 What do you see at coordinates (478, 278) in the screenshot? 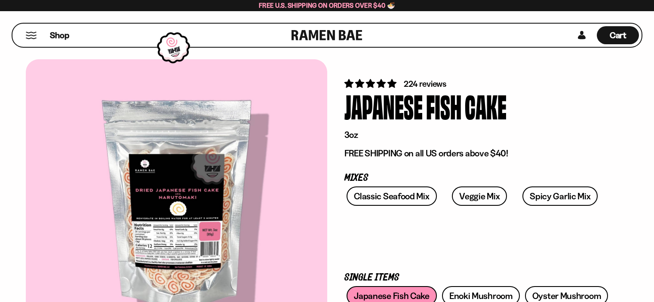
I see `p: Single Items` at bounding box center [478, 278].